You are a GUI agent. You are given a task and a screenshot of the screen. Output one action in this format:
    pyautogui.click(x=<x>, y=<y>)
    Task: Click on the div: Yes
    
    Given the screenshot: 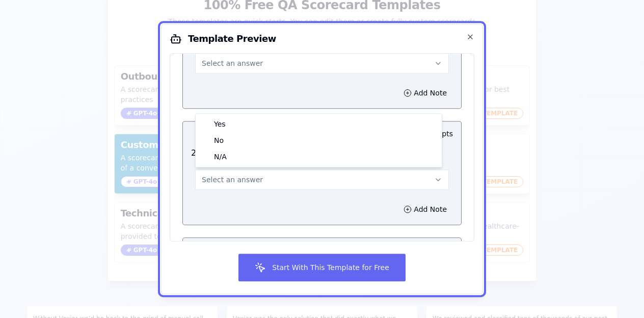 What is the action you would take?
    pyautogui.click(x=319, y=124)
    